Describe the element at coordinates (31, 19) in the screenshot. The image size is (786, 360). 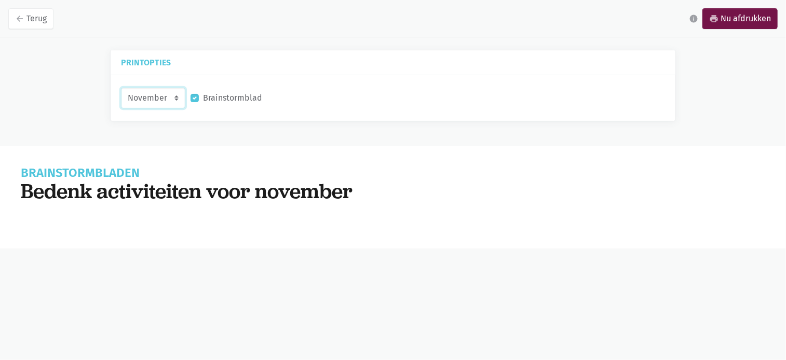
I see `a: arrow_backTerug` at that location.